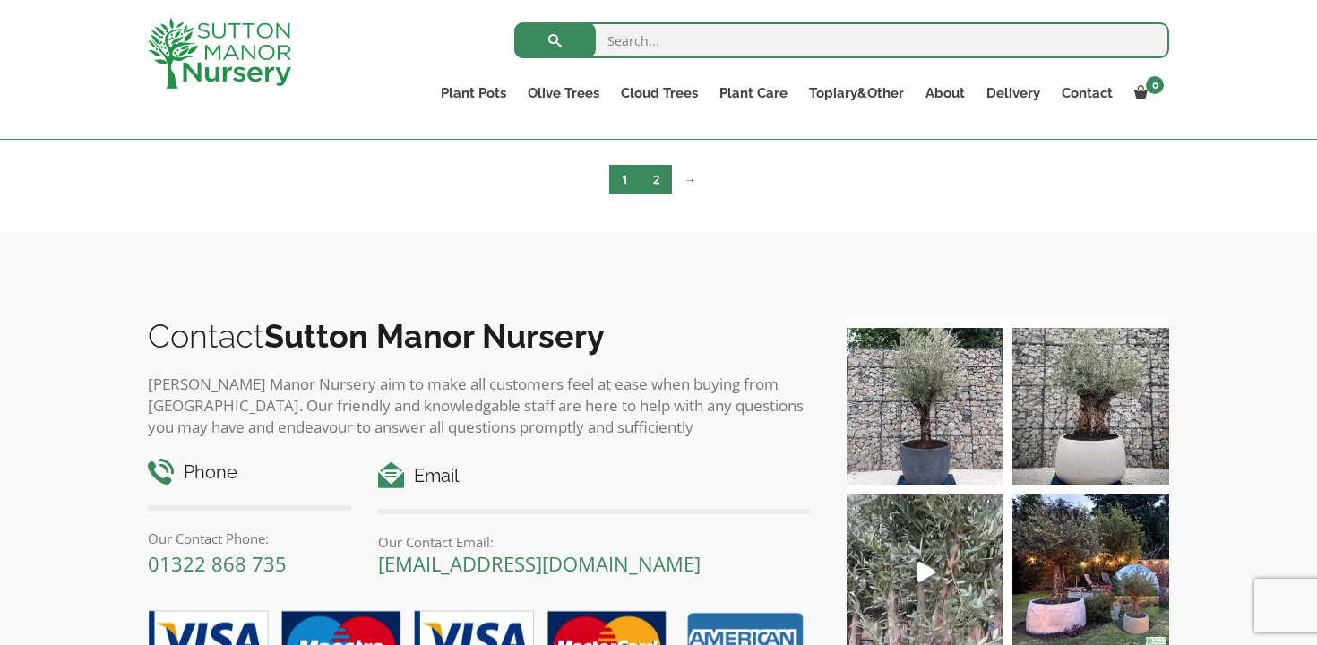 The width and height of the screenshot is (1317, 645). I want to click on a: Cloud Trees, so click(659, 93).